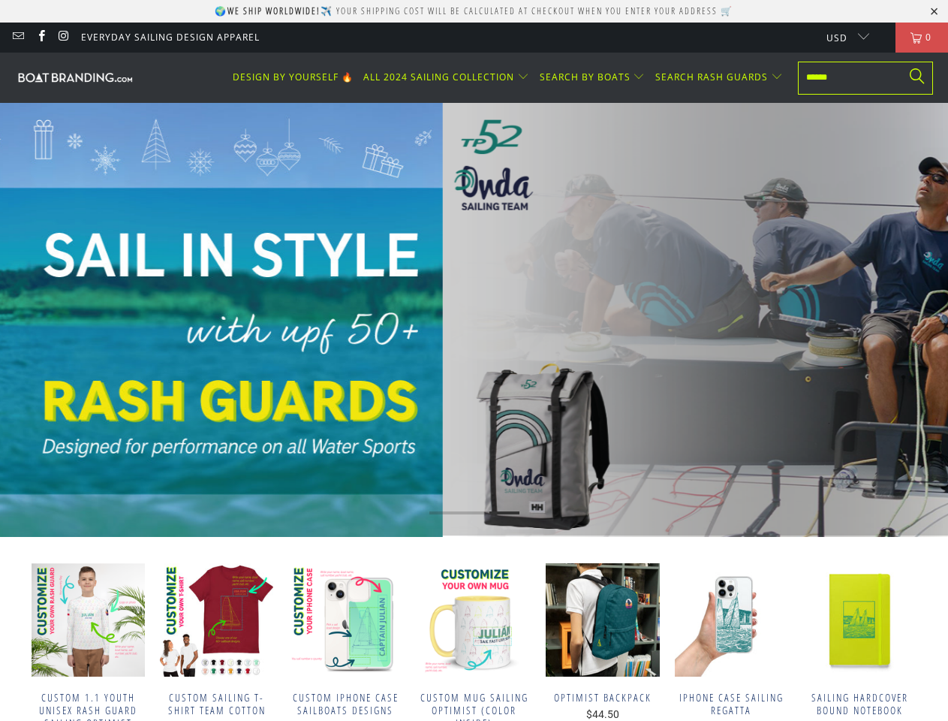 This screenshot has height=721, width=948. What do you see at coordinates (507, 77) in the screenshot?
I see `nav: Translation missing: en.navigation.header.main_nav` at bounding box center [507, 77].